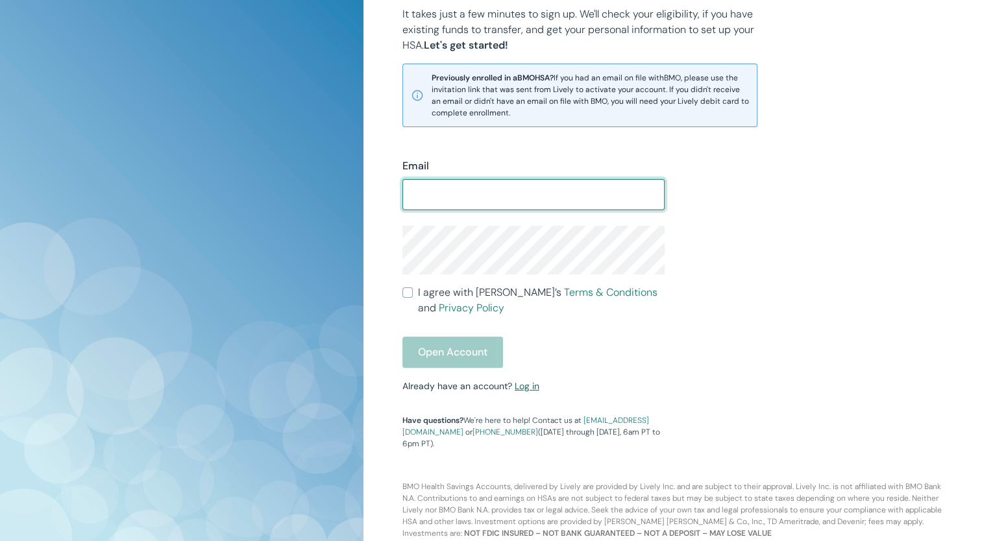 This screenshot has height=541, width=982. Describe the element at coordinates (470, 386) in the screenshot. I see `small: Already have an account?` at that location.